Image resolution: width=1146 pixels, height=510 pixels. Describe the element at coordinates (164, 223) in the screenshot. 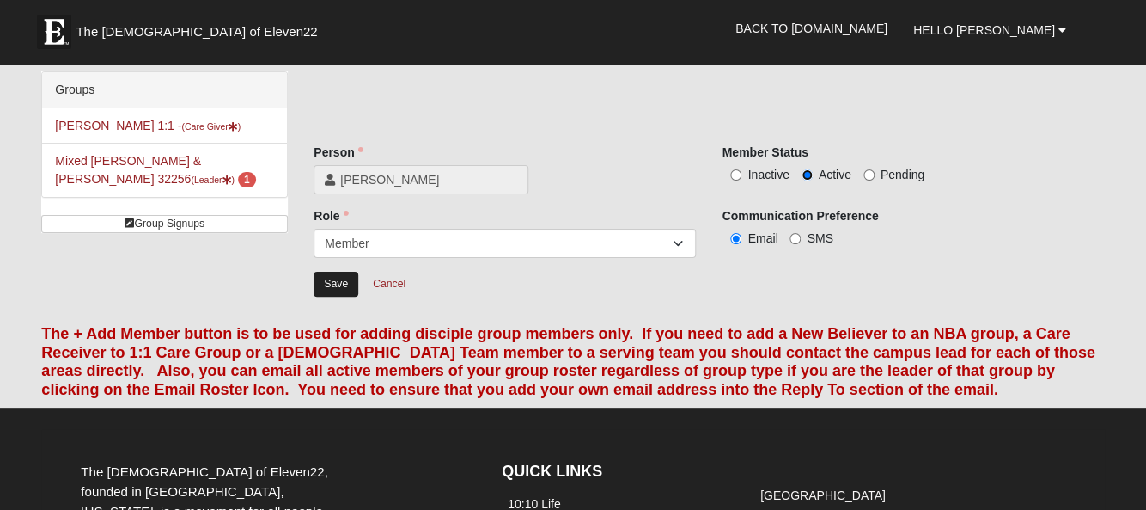

I see `a: Group Signups` at that location.